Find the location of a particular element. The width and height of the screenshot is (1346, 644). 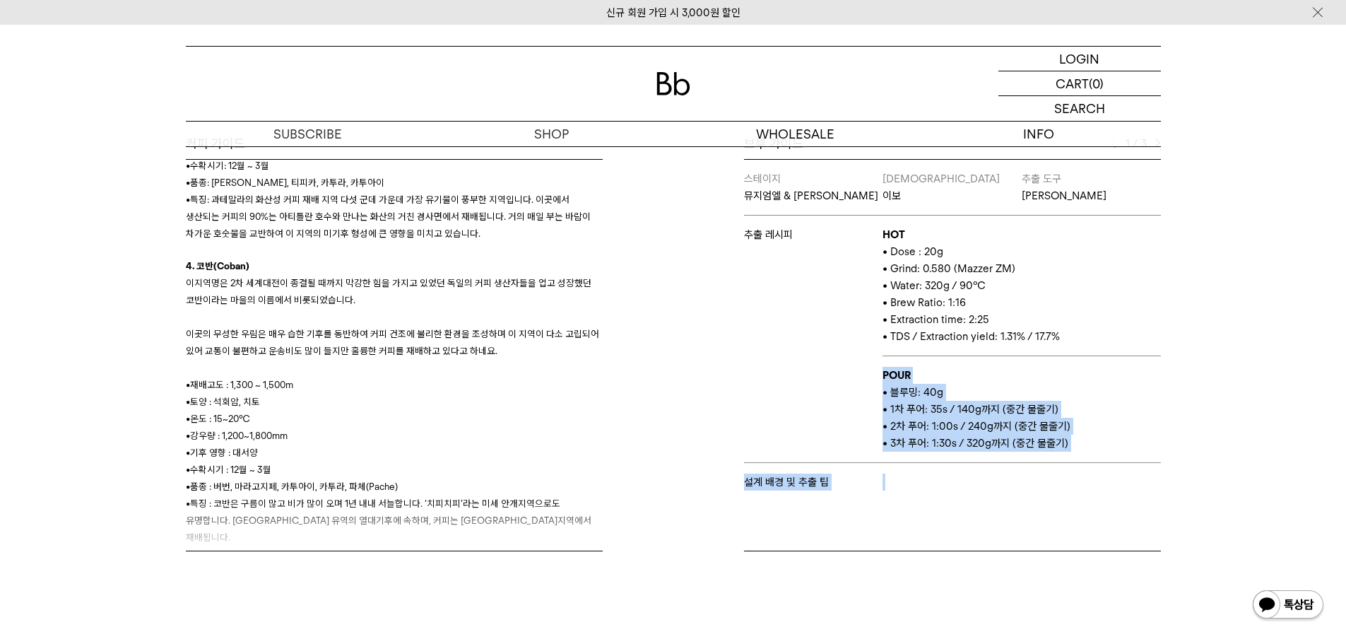

a: LOGIN is located at coordinates (1080, 59).